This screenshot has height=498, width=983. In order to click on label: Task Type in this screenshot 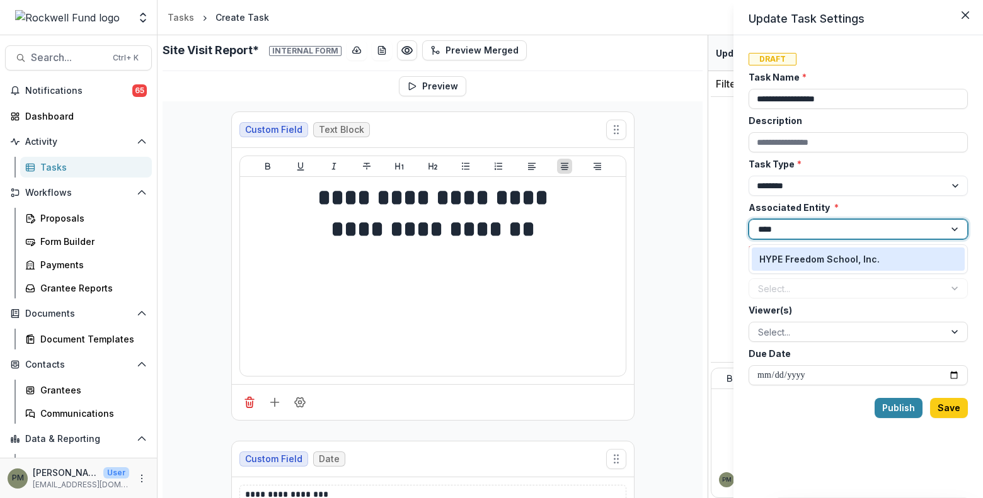, I will do `click(854, 164)`.